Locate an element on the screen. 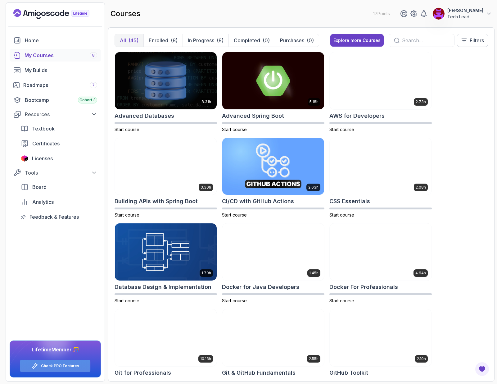 The width and height of the screenshot is (497, 384). div: Resources is located at coordinates (61, 114).